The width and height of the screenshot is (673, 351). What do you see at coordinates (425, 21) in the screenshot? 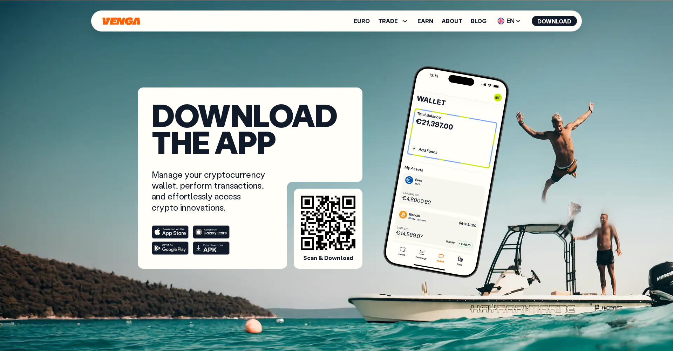
I see `a: Earn` at bounding box center [425, 21].